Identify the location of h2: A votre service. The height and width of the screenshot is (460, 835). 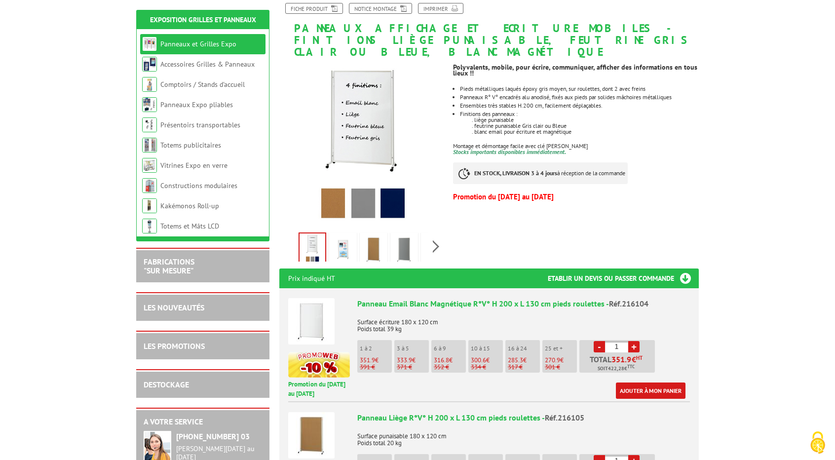
(203, 422).